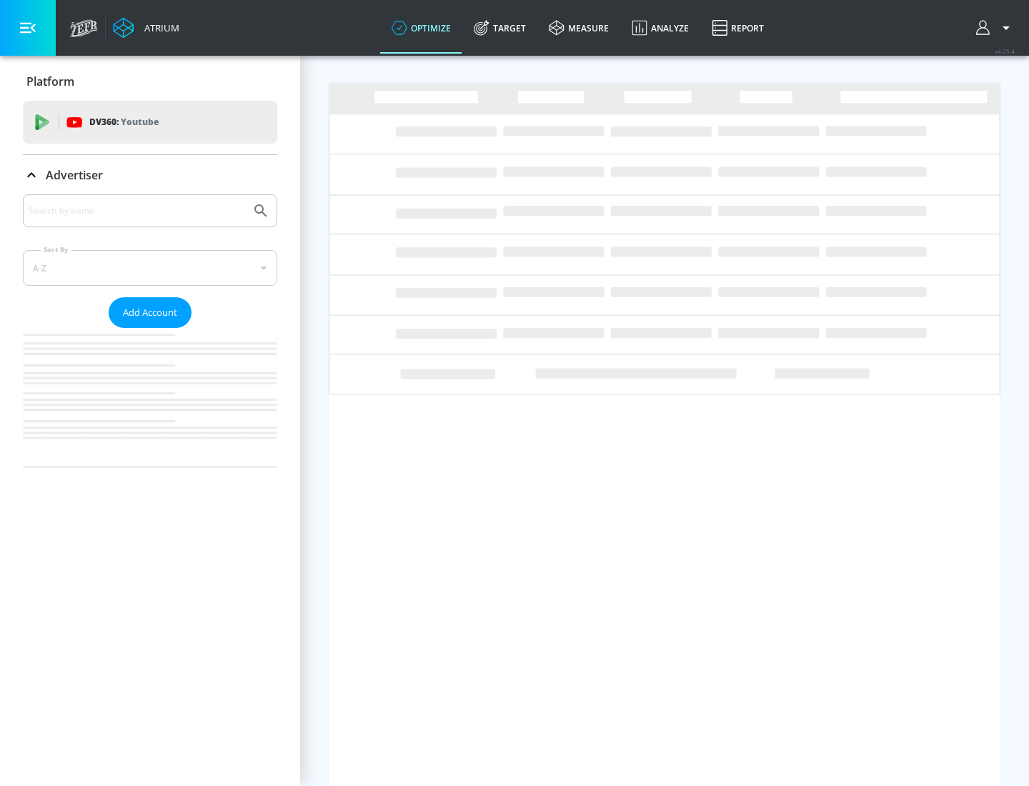  Describe the element at coordinates (150, 312) in the screenshot. I see `button: Add Account` at that location.